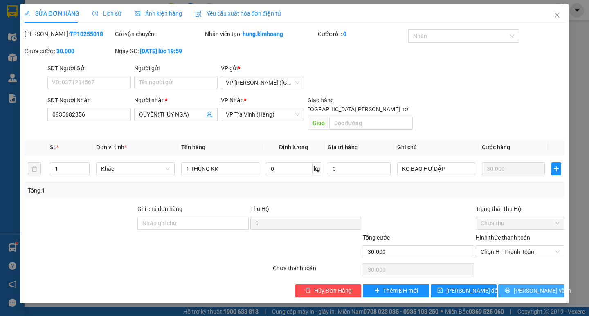 This screenshot has height=316, width=589. Describe the element at coordinates (95, 13) in the screenshot. I see `span: clock-circle` at that location.